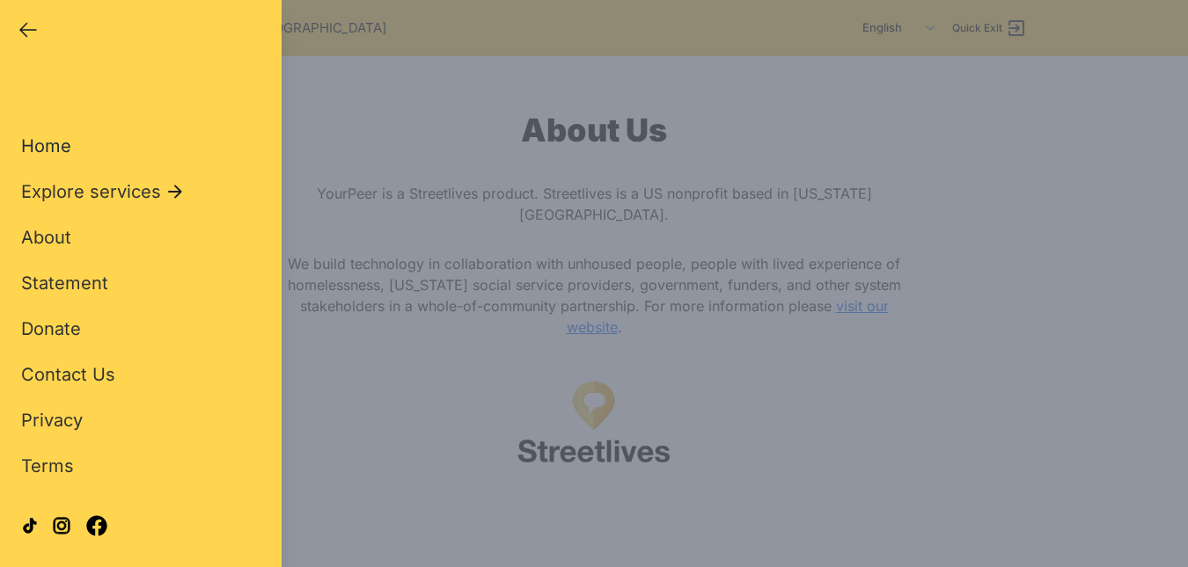 Image resolution: width=1188 pixels, height=567 pixels. Describe the element at coordinates (68, 375) in the screenshot. I see `a: Contact Us` at that location.